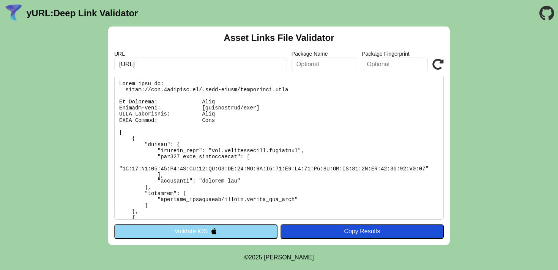  Describe the element at coordinates (279, 148) in the screenshot. I see `pre: Lorem ipsu do: sitam://con.4adipisc.el/.sedd-eiusm/temporinci.utla Et Dolorema: Aliq Enimadm-veni...` at that location.